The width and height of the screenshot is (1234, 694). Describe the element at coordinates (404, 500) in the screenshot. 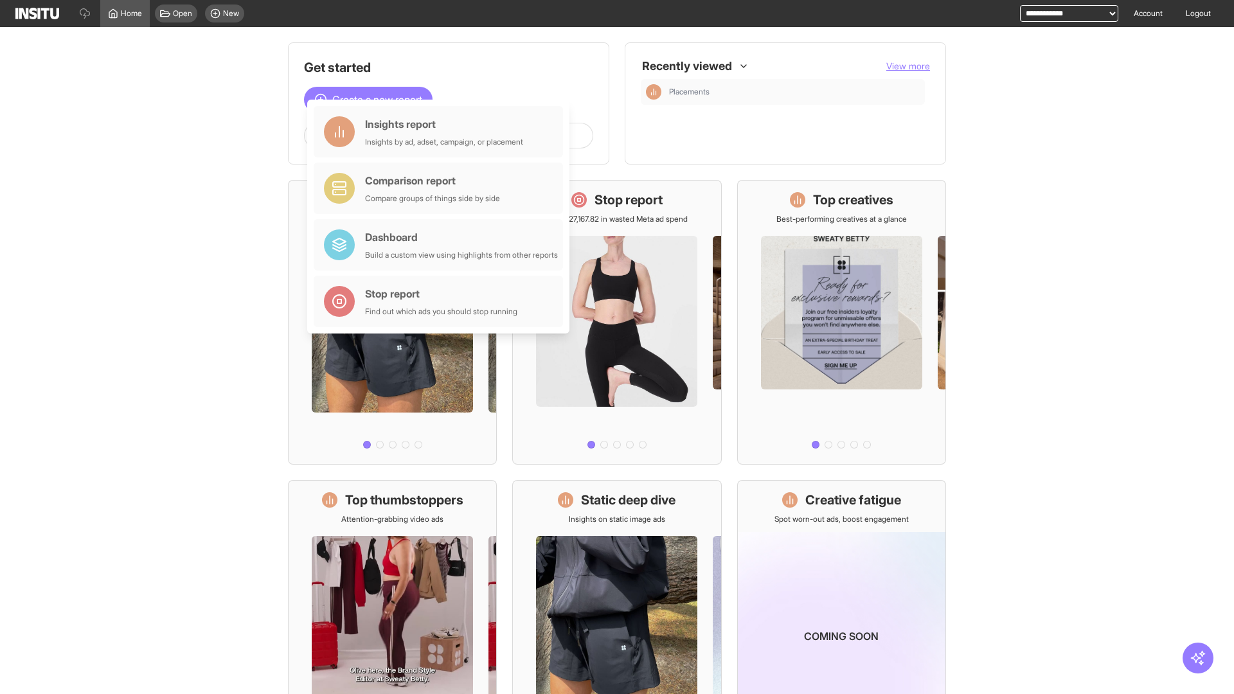

I see `h1: Top thumbstoppers` at that location.